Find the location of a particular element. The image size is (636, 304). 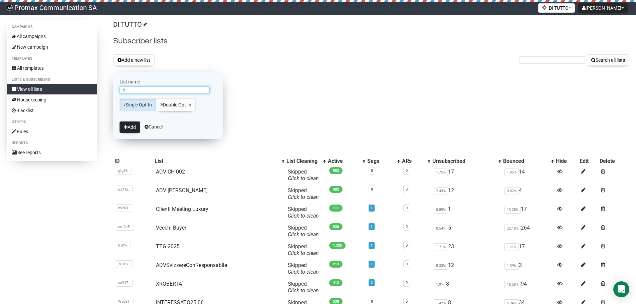

th: Edit: No sort applied, sorting is disabled is located at coordinates (588, 161).